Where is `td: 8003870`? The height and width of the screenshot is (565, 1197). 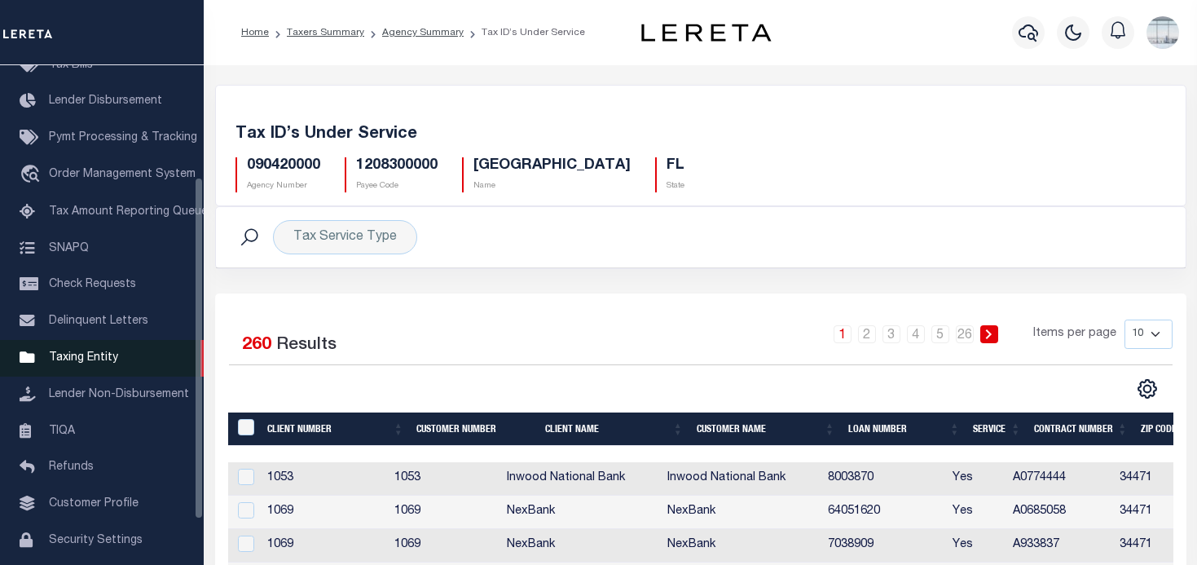 td: 8003870 is located at coordinates (883, 478).